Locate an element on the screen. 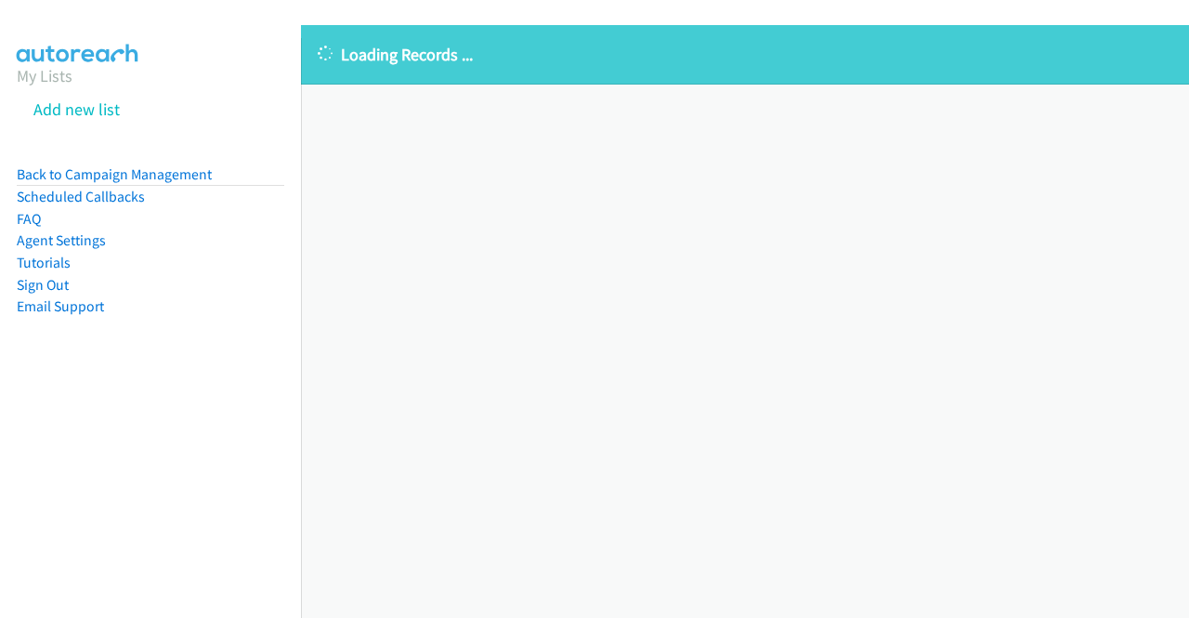 The image size is (1189, 618). a: Scheduled Callbacks is located at coordinates (81, 196).